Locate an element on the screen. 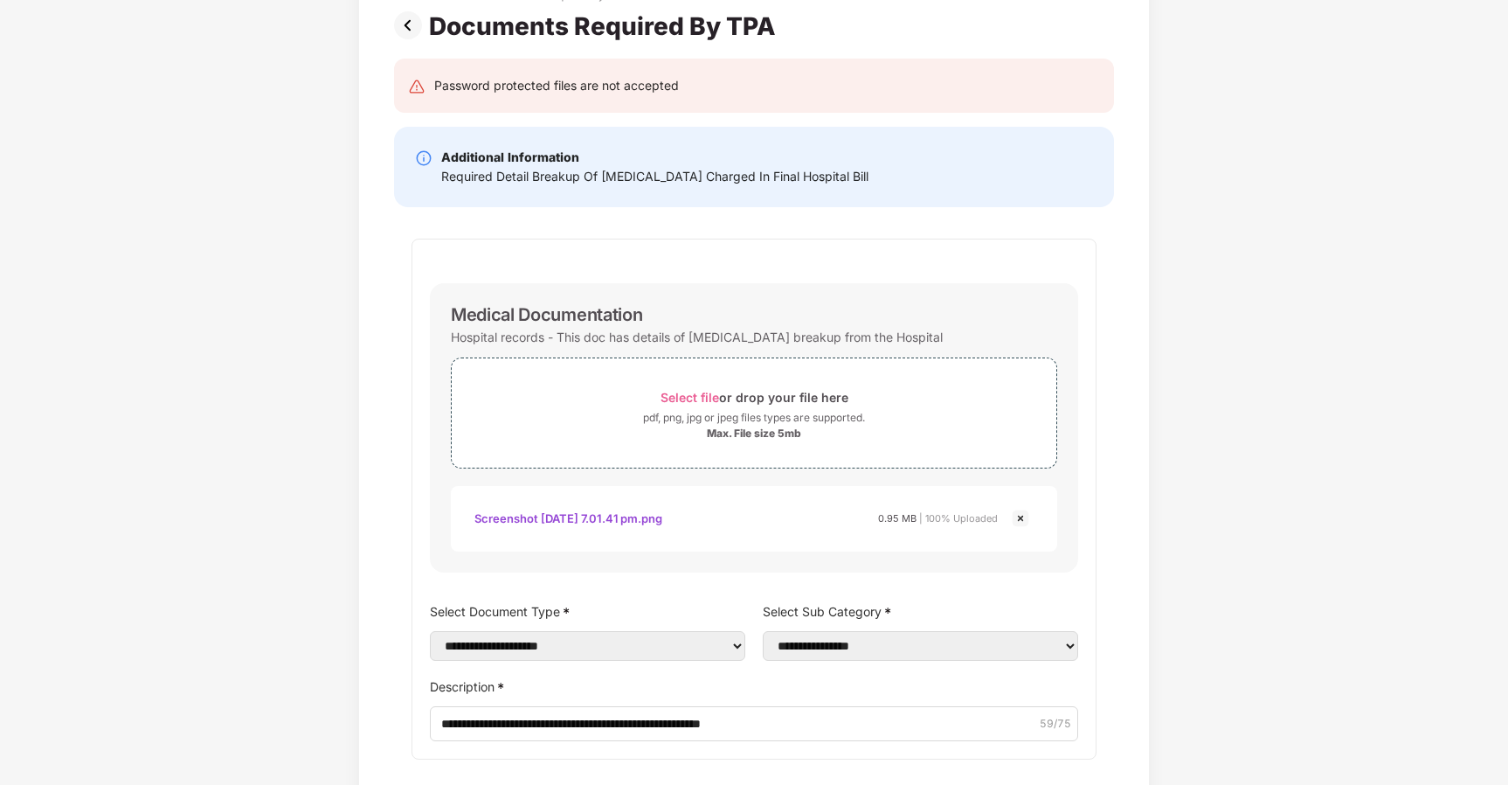  label: Description is located at coordinates (754, 686).